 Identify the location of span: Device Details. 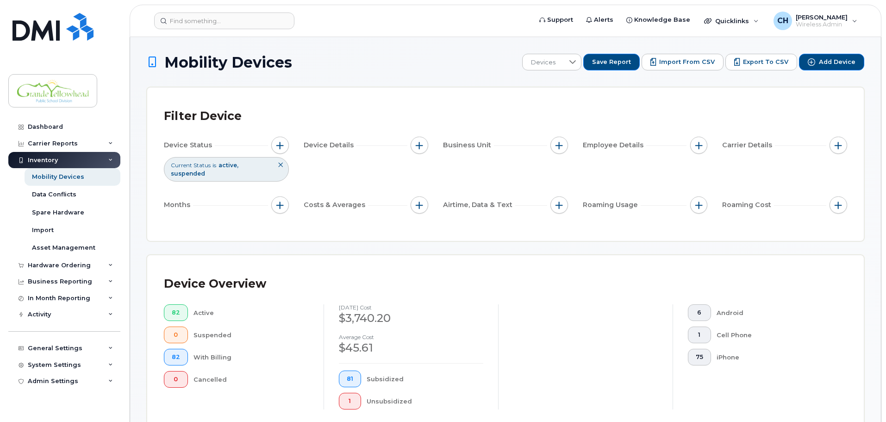
(330, 145).